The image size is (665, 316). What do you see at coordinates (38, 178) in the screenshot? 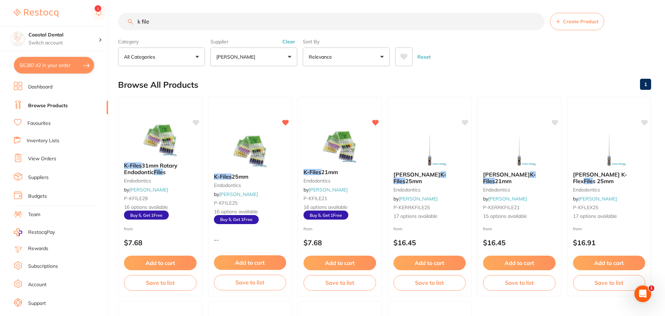
I see `a: Suppliers` at bounding box center [38, 178].